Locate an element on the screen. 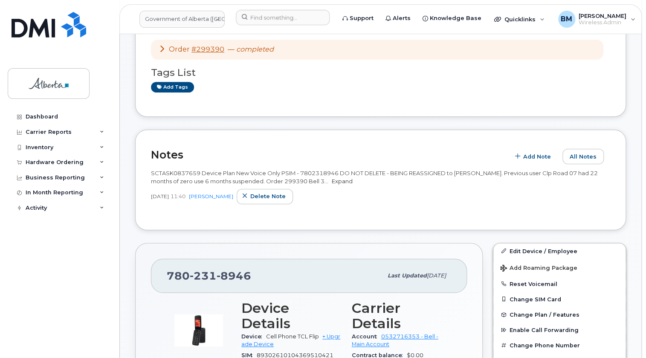 The height and width of the screenshot is (358, 646). img: image20231002-3703462-1qc7b8o.jpeg is located at coordinates (199, 330).